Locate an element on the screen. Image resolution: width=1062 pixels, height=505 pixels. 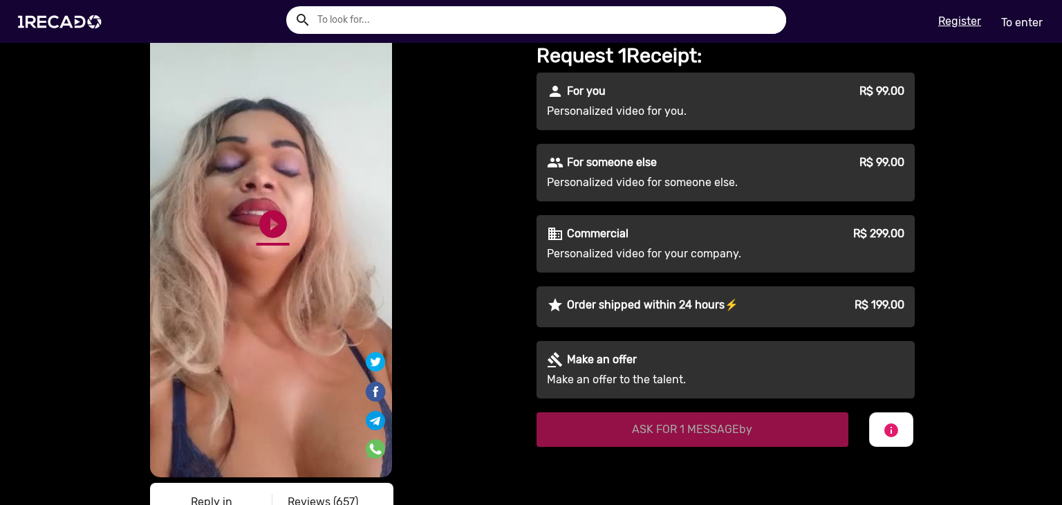
i: Share on Facebook is located at coordinates (375, 385).